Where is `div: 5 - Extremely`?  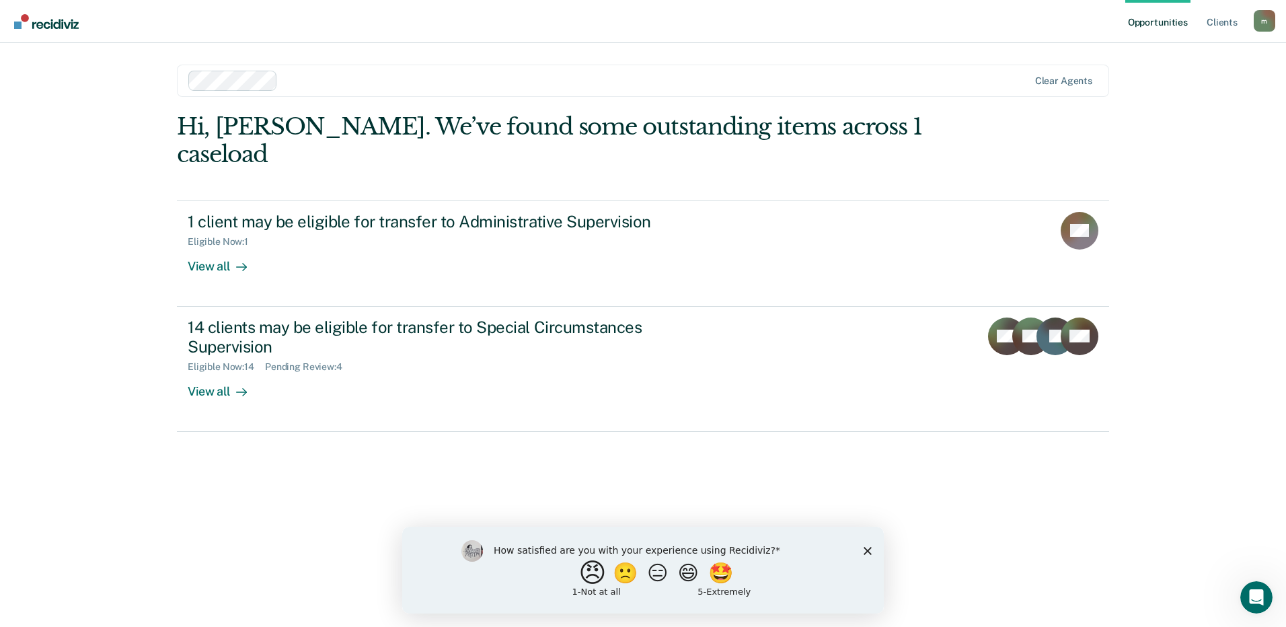 div: 5 - Extremely is located at coordinates (358, 65).